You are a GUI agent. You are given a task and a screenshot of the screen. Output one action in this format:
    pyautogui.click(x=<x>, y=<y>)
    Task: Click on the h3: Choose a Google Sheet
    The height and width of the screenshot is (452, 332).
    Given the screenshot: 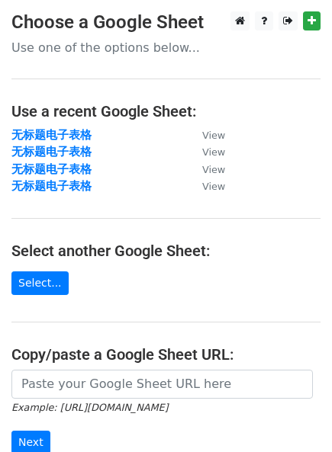 What is the action you would take?
    pyautogui.click(x=165, y=22)
    